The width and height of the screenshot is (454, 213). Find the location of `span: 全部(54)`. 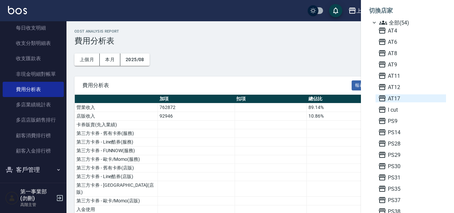

span: 全部(54) is located at coordinates (411, 23).